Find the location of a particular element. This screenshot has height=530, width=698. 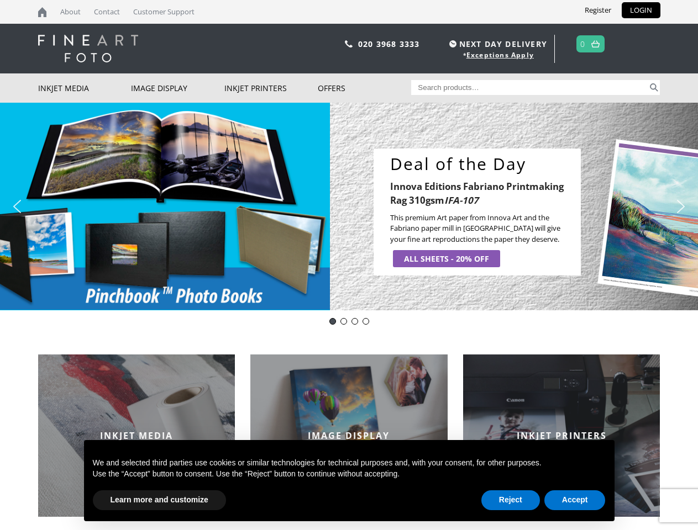

div: Deal of the DayInnova Editions Fabriano Printmaking Rag 310gsmIFA-107 This premium Art paper from... is located at coordinates (477, 212).